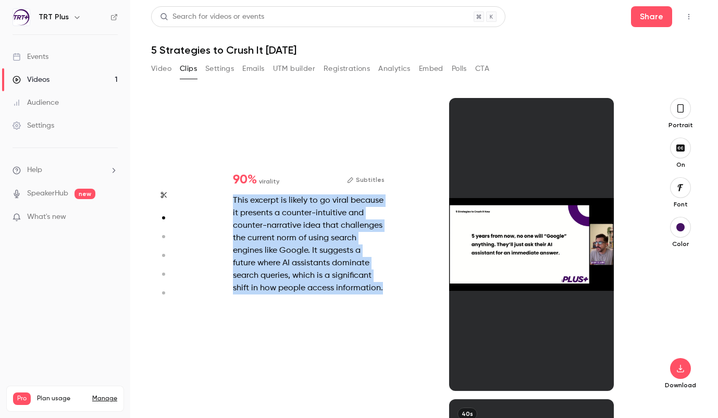  Describe the element at coordinates (46, 217) in the screenshot. I see `span: What's new` at that location.